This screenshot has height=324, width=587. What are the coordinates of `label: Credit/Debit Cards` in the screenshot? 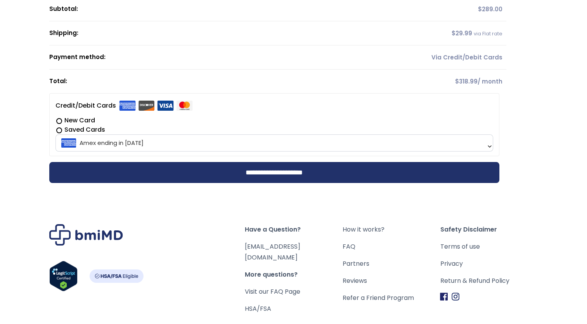 It's located at (124, 106).